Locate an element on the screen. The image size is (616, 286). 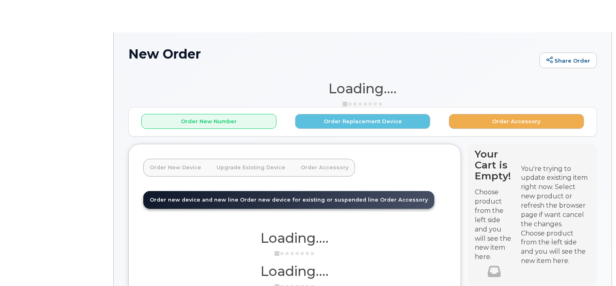
h4: Your Cart is Empty! is located at coordinates (494, 165).